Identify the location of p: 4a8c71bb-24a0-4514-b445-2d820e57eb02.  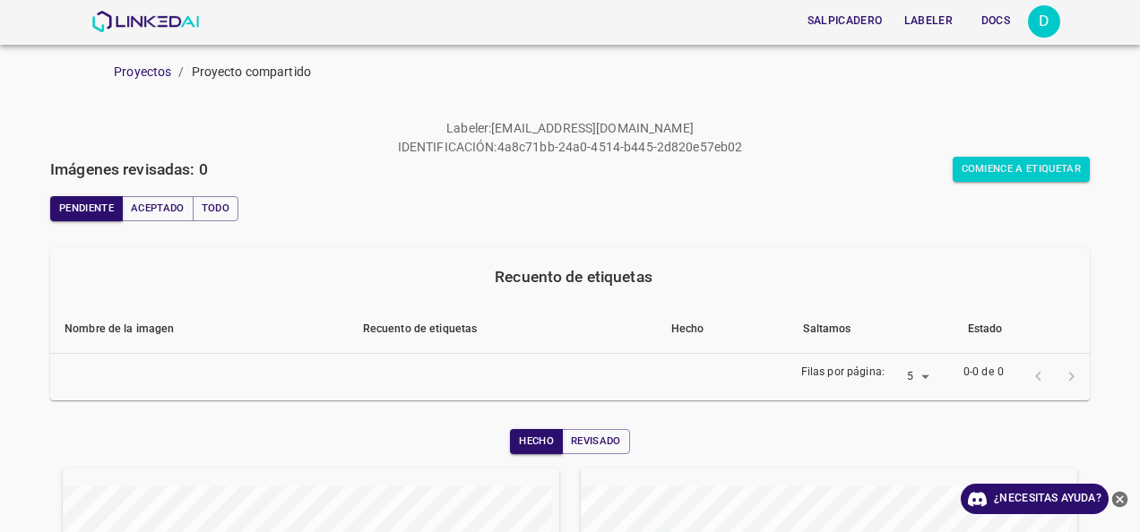
(620, 147).